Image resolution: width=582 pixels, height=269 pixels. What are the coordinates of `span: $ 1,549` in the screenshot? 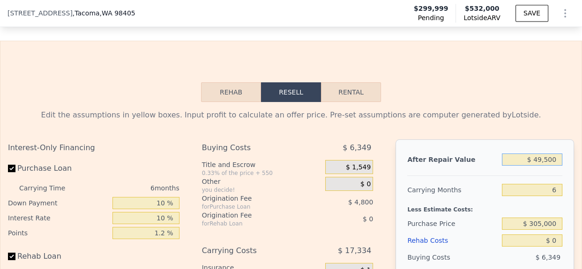 It's located at (358, 168).